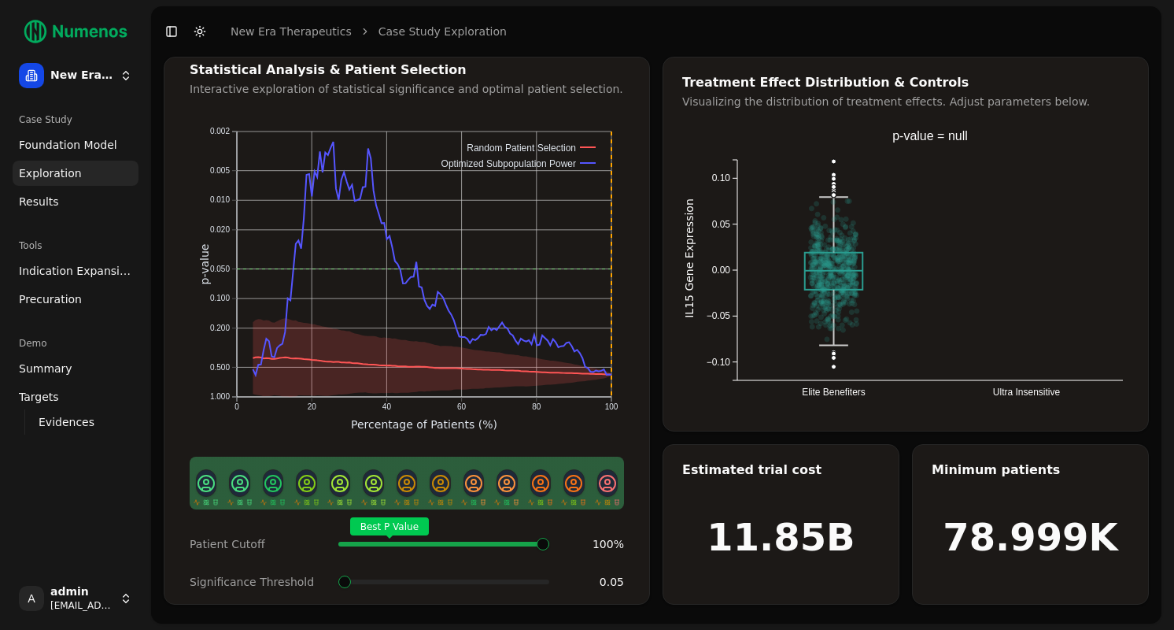  I want to click on span: Targets, so click(39, 397).